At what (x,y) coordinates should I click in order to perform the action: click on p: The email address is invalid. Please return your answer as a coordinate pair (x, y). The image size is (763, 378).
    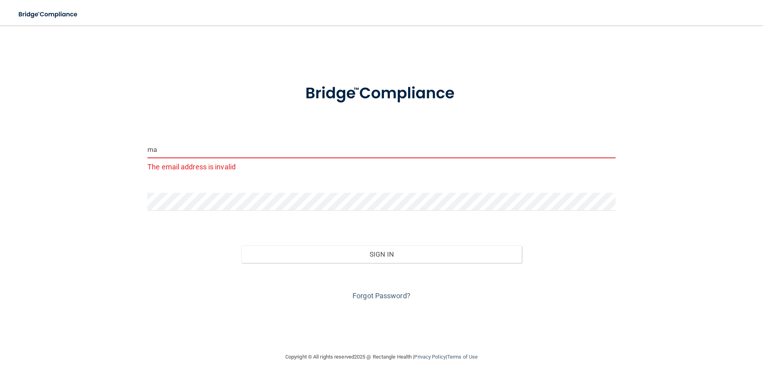
    Looking at the image, I should click on (381, 167).